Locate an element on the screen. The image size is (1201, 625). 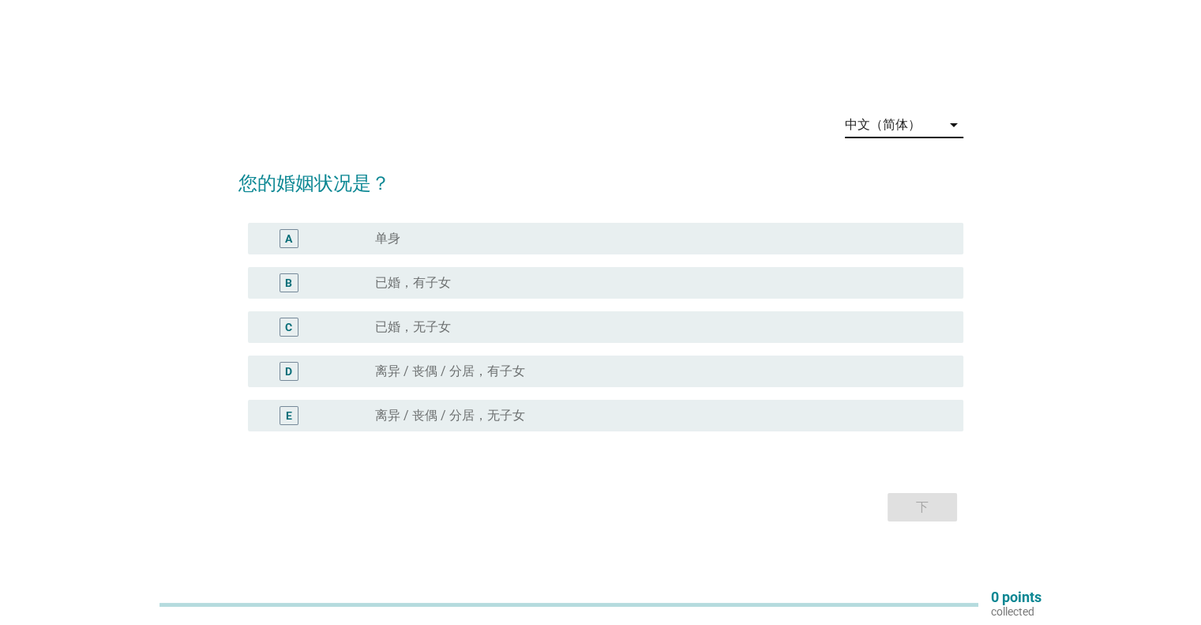
h2: 您的婚姻状况是？ is located at coordinates (601, 175).